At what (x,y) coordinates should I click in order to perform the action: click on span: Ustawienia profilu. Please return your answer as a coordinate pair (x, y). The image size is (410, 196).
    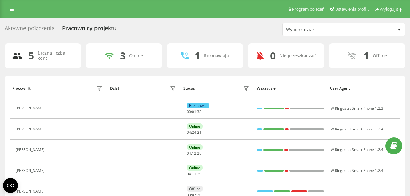
    Looking at the image, I should click on (352, 9).